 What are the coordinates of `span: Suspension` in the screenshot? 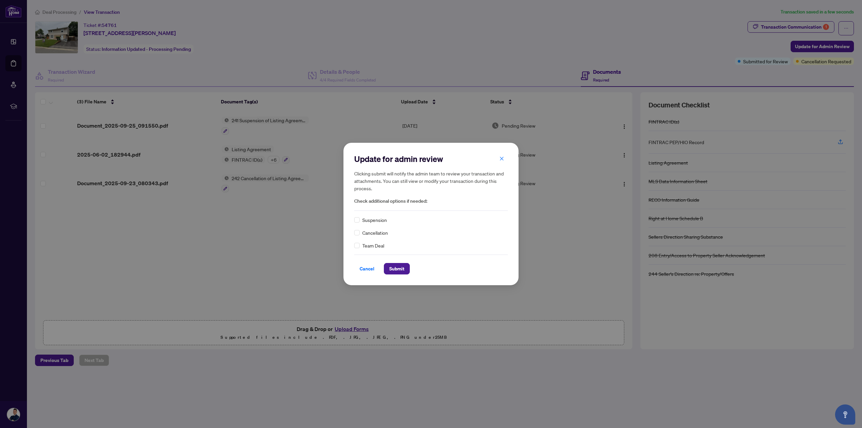 It's located at (374, 220).